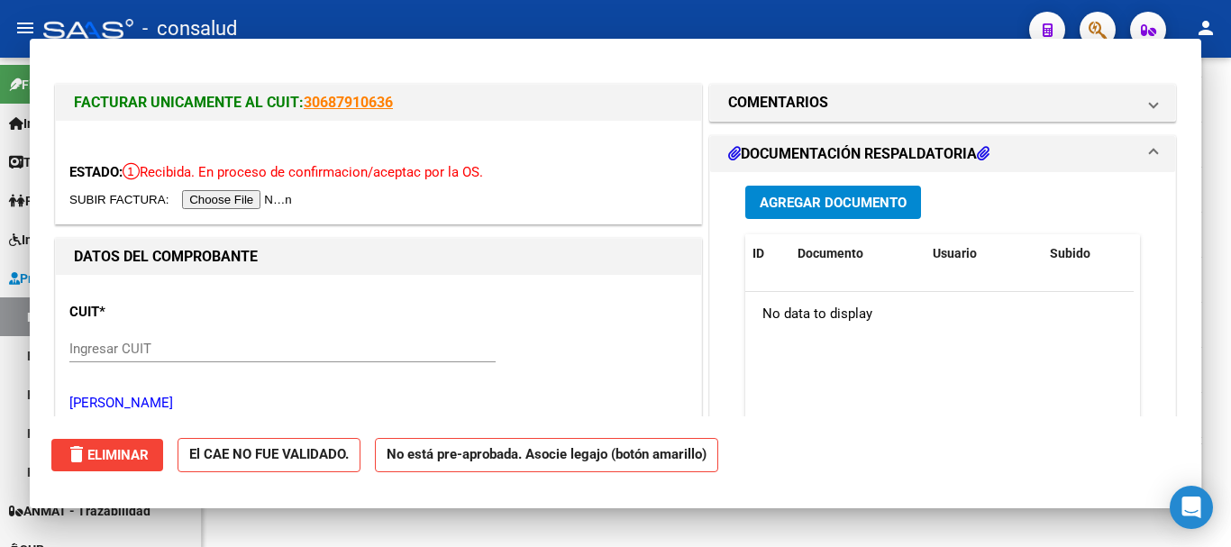 The width and height of the screenshot is (1231, 547). I want to click on a: 30687910636, so click(348, 102).